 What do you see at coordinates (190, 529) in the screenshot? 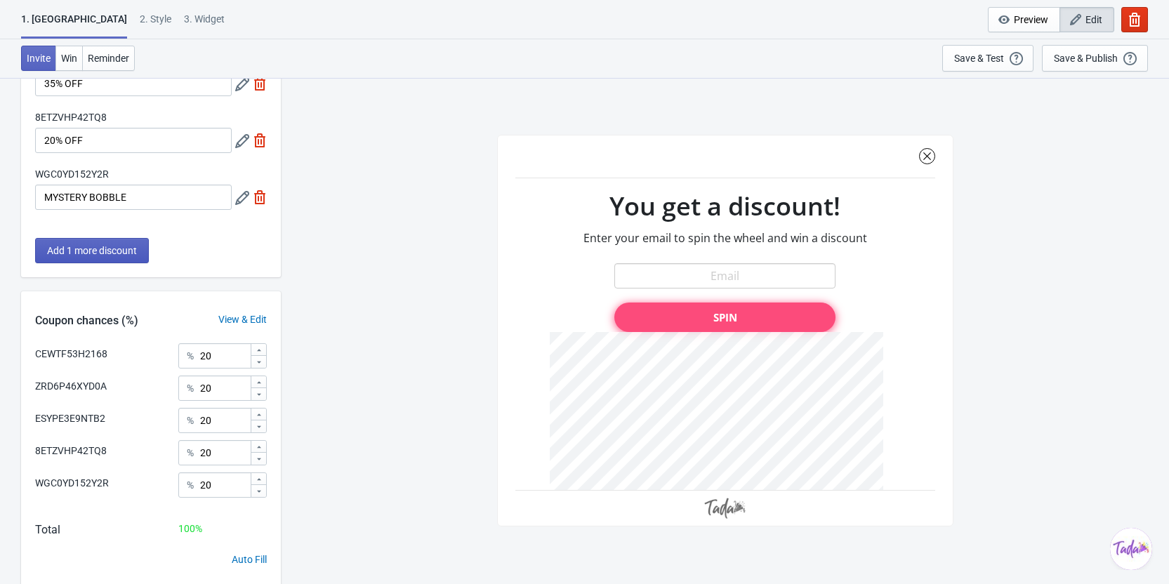
I see `span: 100 %` at bounding box center [190, 529].